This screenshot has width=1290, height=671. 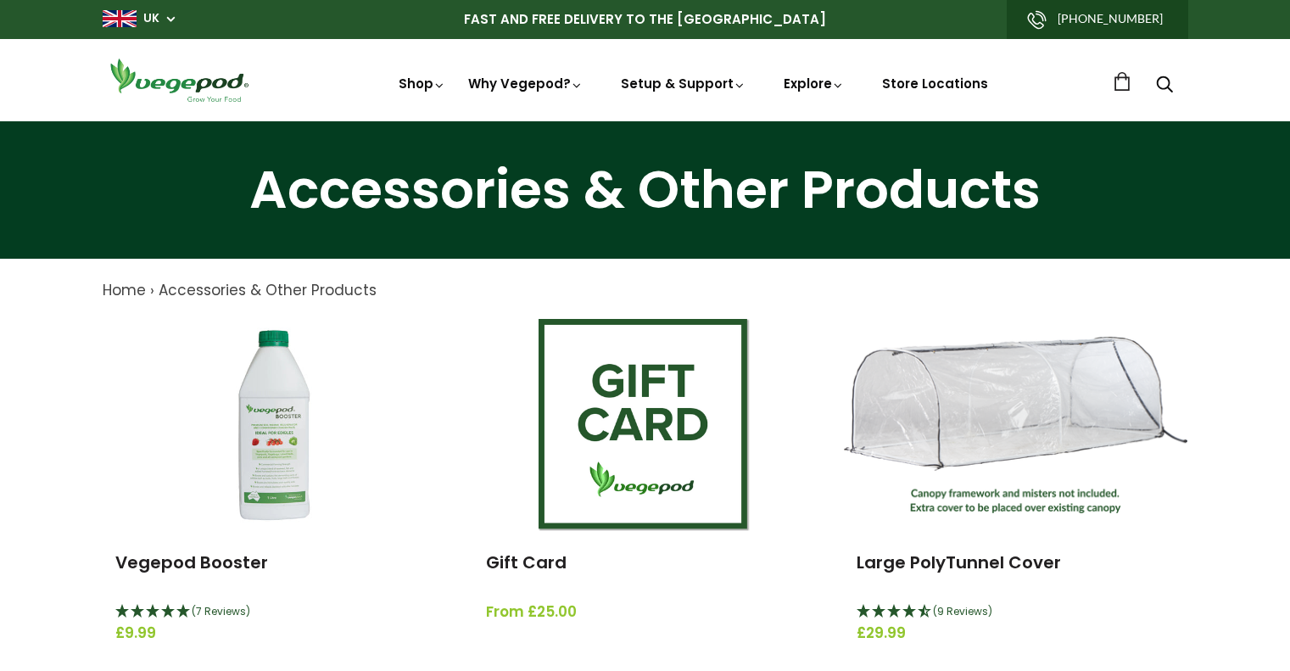 What do you see at coordinates (124, 290) in the screenshot?
I see `a: Home` at bounding box center [124, 290].